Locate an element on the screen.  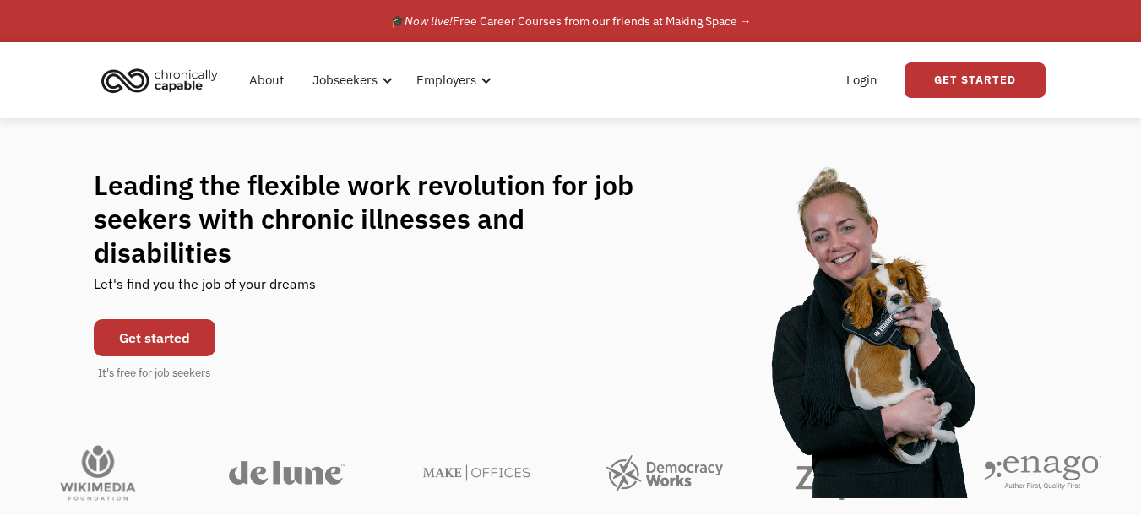
h1: Leading the flexible work revolution for job seekers with chronic illnesses and disabilities is located at coordinates (380, 219).